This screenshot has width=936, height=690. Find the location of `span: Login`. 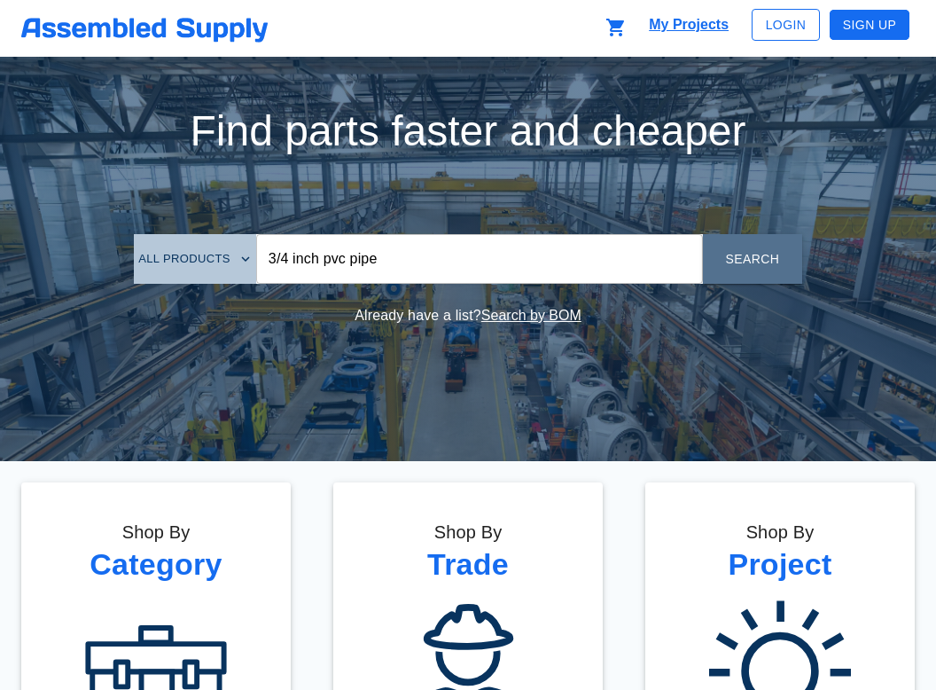

span: Login is located at coordinates (786, 25).